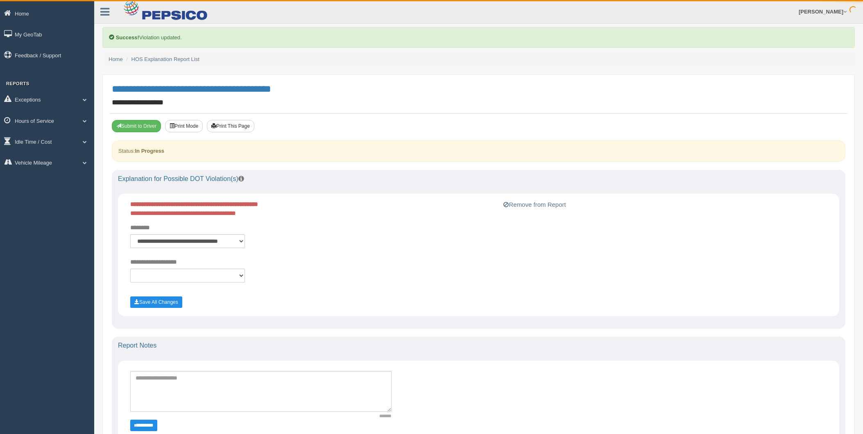  I want to click on button: Submit To Driver, so click(136, 126).